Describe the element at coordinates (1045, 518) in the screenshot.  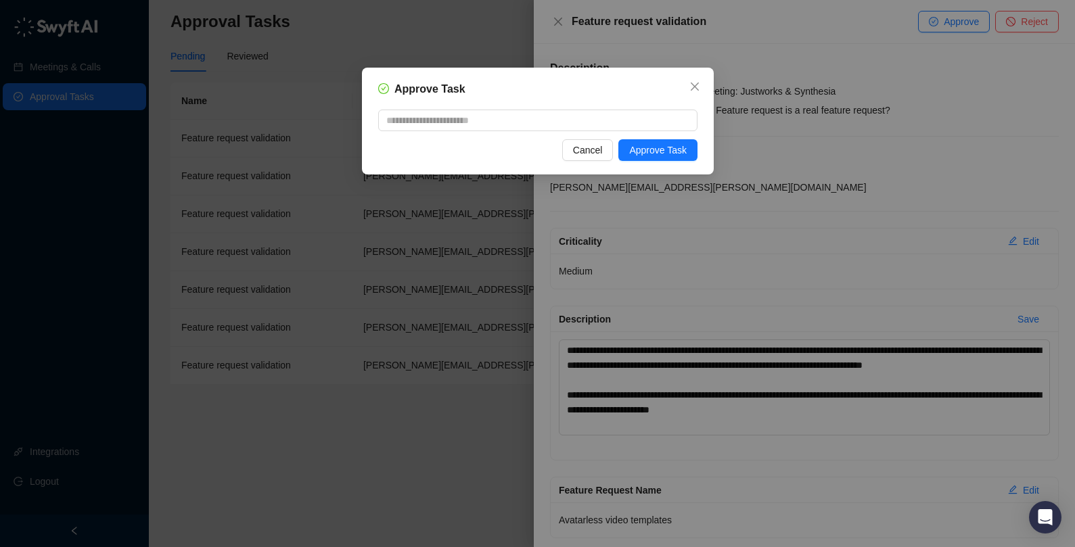
I see `div: Open Intercom Messenger` at that location.